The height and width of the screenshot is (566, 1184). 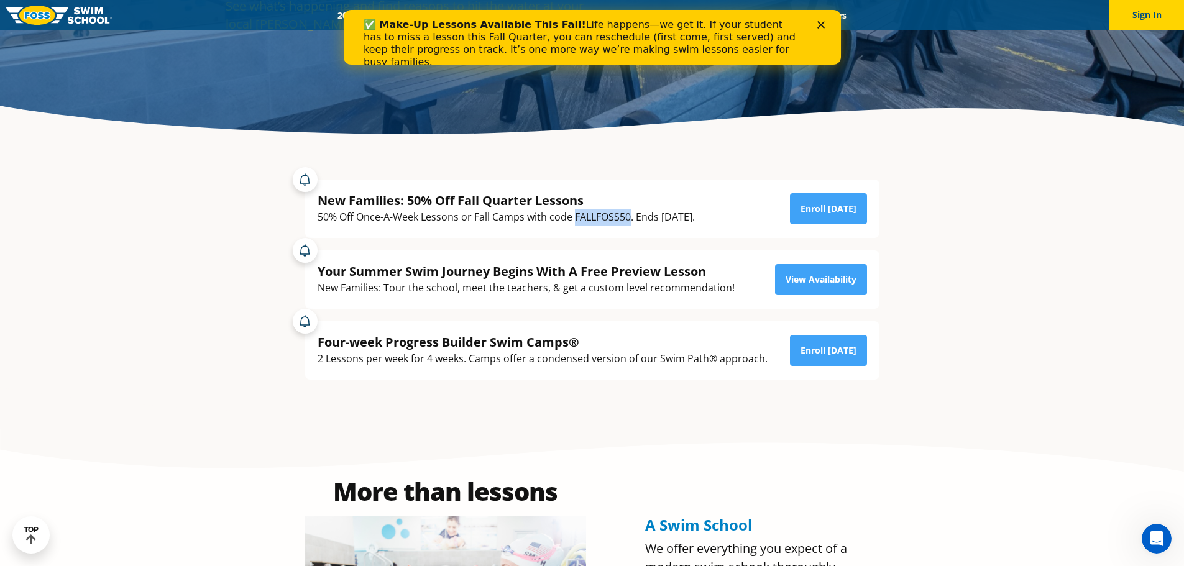 I want to click on div: New Families: 50% Off Fall Quarter Lessons, so click(x=506, y=200).